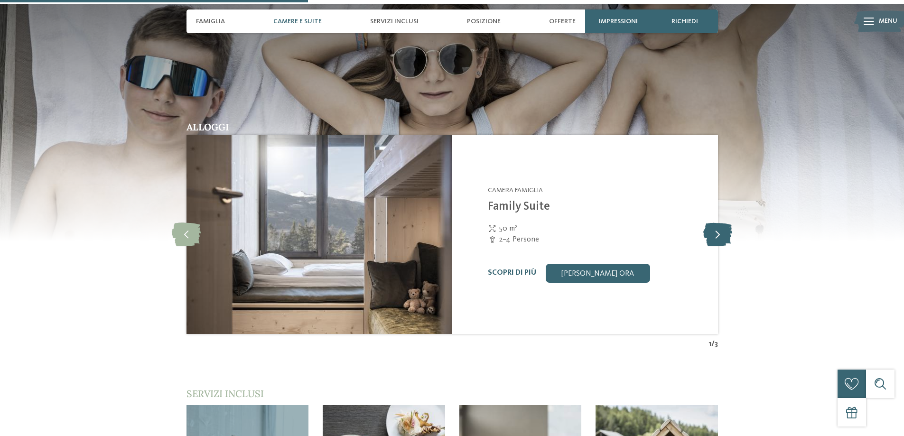  What do you see at coordinates (716, 344) in the screenshot?
I see `span: 3` at bounding box center [716, 344].